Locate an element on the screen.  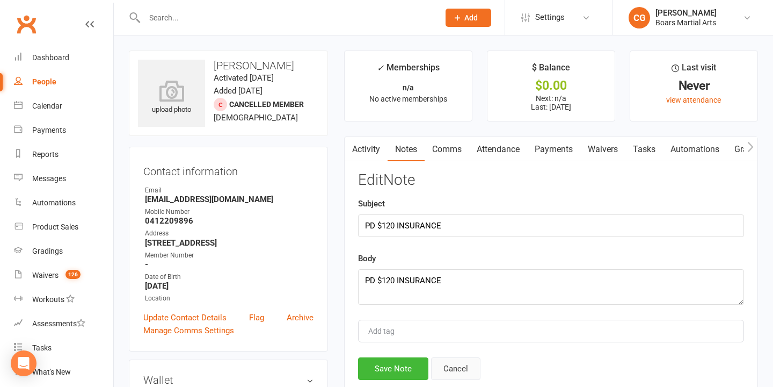
div: Boars Martial Arts is located at coordinates (686, 23).